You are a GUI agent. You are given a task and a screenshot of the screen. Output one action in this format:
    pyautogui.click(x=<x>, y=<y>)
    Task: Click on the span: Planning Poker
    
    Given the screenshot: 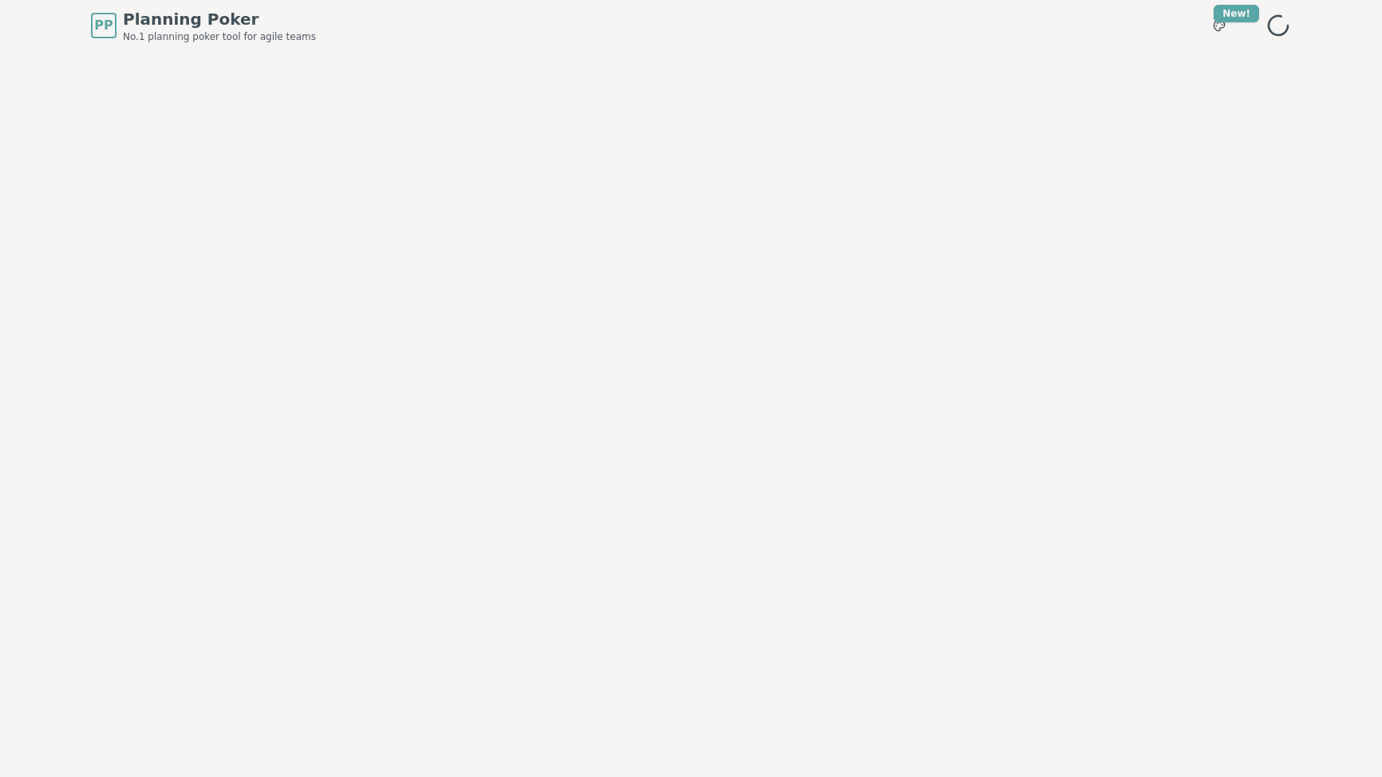 What is the action you would take?
    pyautogui.click(x=219, y=19)
    